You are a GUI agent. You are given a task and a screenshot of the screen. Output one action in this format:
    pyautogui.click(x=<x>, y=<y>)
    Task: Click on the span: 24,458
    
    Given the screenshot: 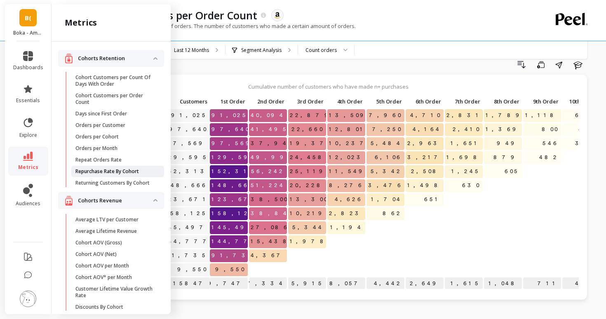 What is the action you would take?
    pyautogui.click(x=309, y=158)
    